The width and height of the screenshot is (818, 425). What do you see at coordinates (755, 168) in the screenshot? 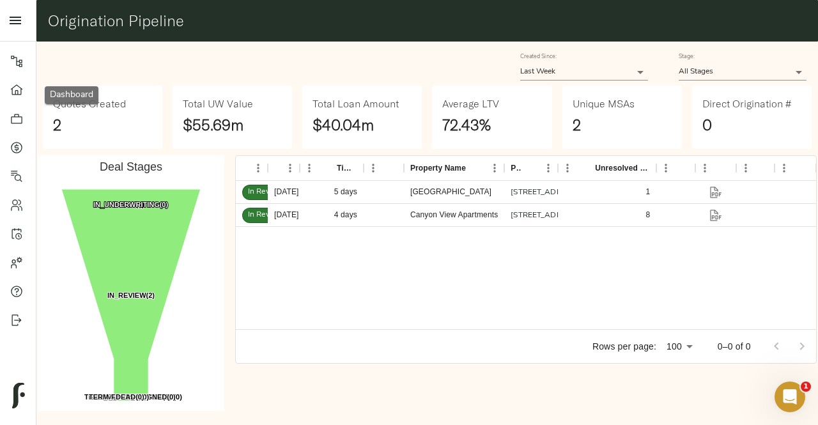
I see `div: Report` at bounding box center [755, 168].